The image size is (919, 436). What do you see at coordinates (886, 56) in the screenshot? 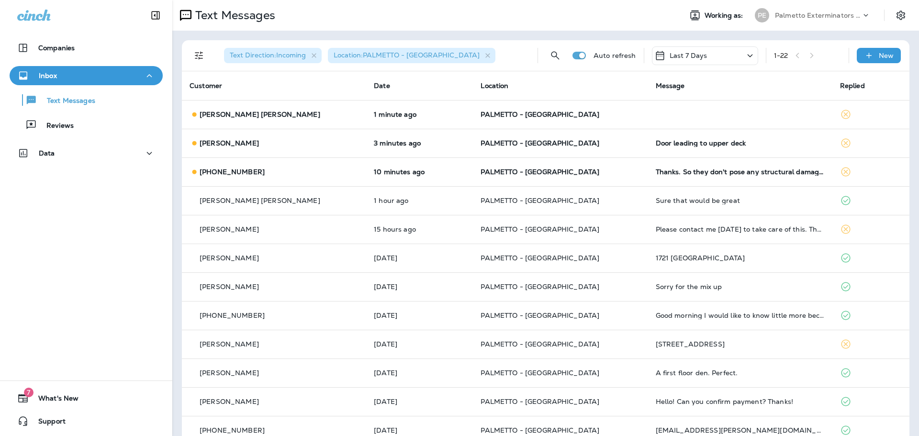
I see `p: New` at bounding box center [886, 56].